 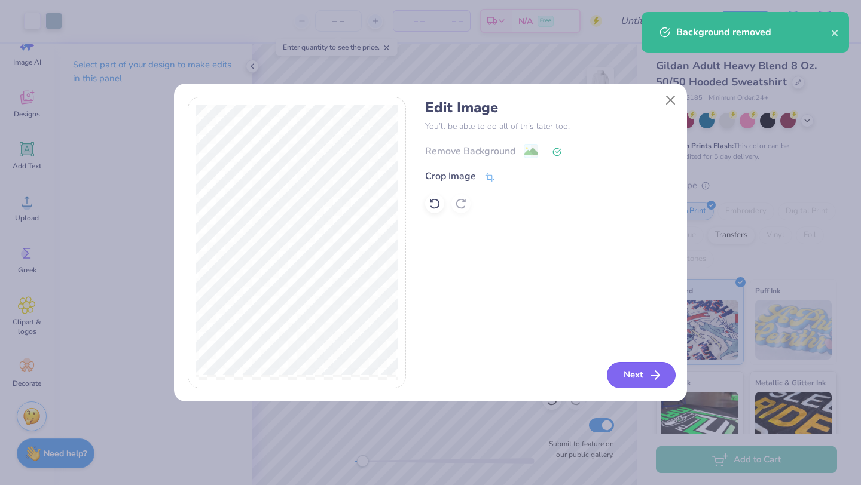 What do you see at coordinates (450, 176) in the screenshot?
I see `div: Crop Image` at bounding box center [450, 176].